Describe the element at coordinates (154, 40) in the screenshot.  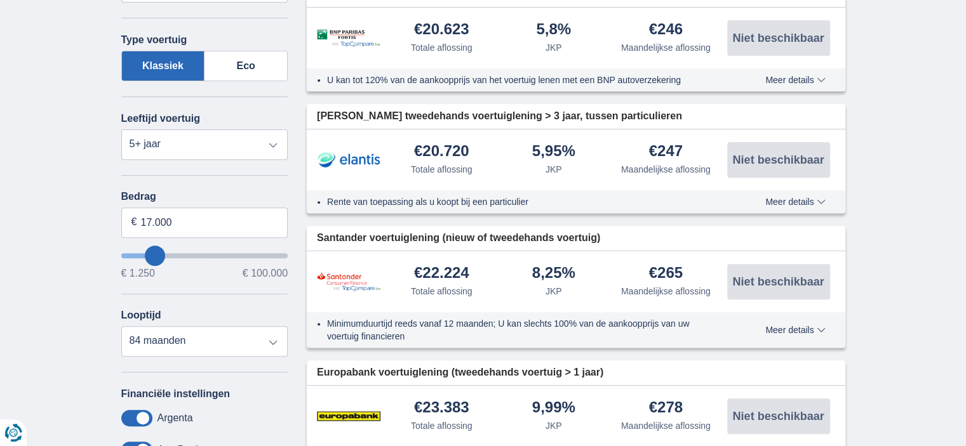
I see `label: Type voertuig` at that location.